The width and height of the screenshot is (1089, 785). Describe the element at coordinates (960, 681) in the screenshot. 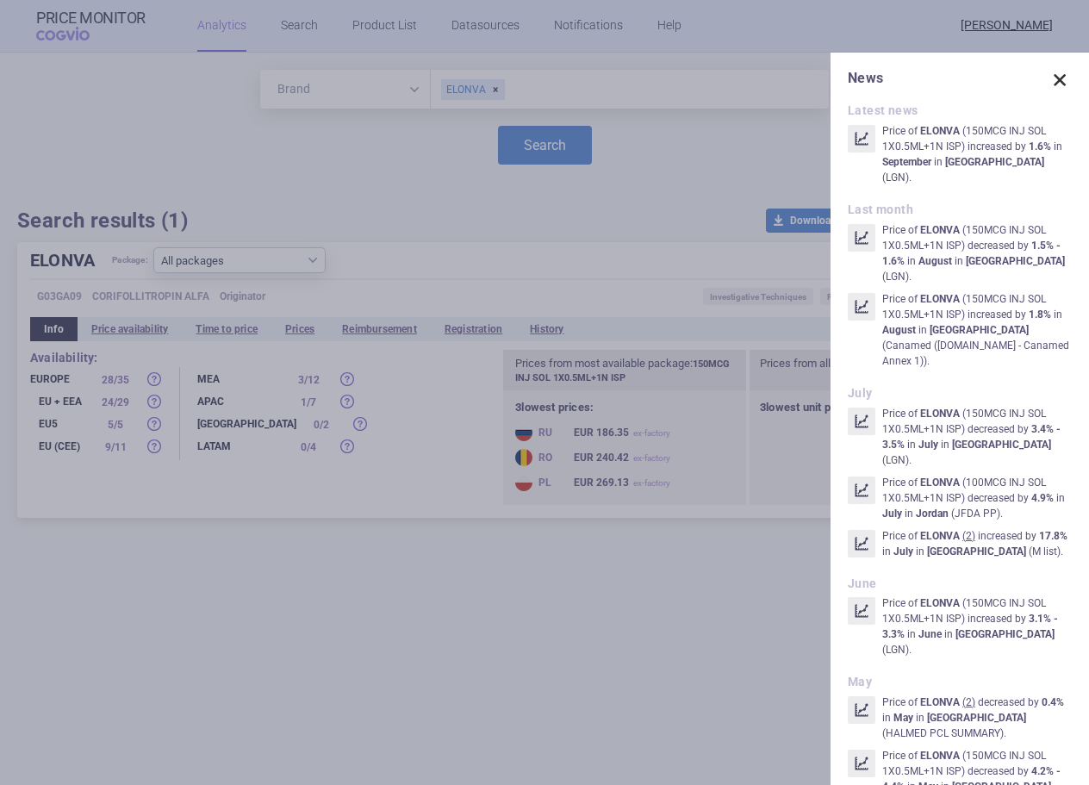

I see `h2: May` at that location.